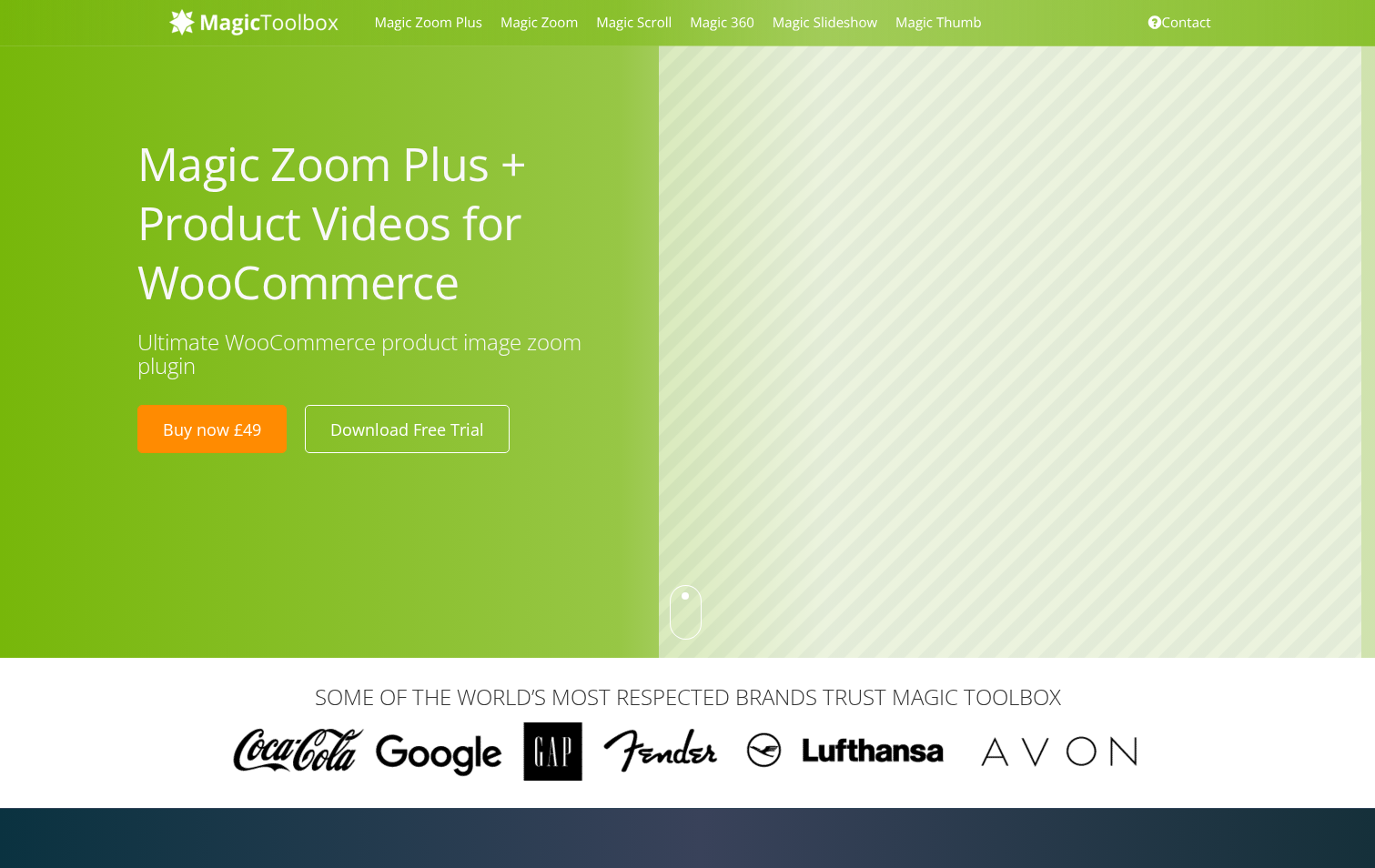 This screenshot has width=1375, height=868. Describe the element at coordinates (254, 21) in the screenshot. I see `img: MagicToolbox.com - Image tools for your website` at that location.